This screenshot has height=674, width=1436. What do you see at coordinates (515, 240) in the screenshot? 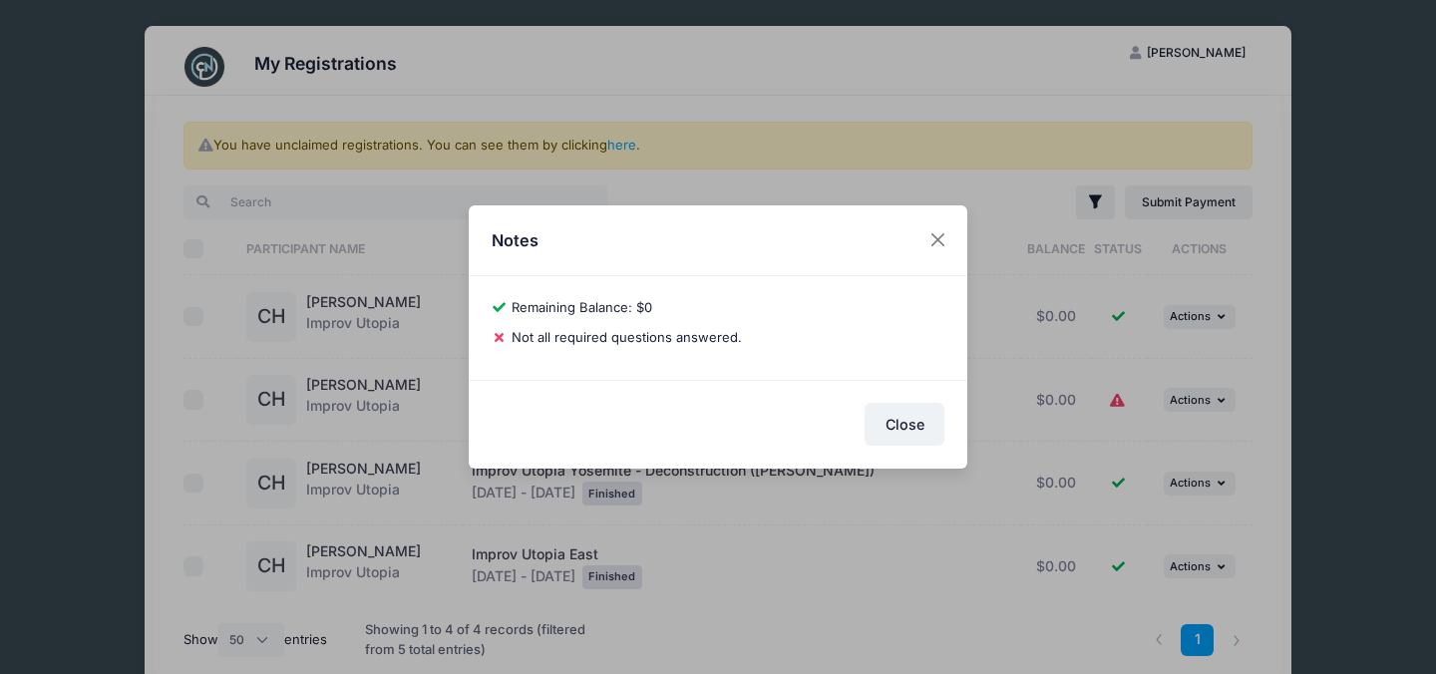
I see `h4: Notes` at bounding box center [515, 240].